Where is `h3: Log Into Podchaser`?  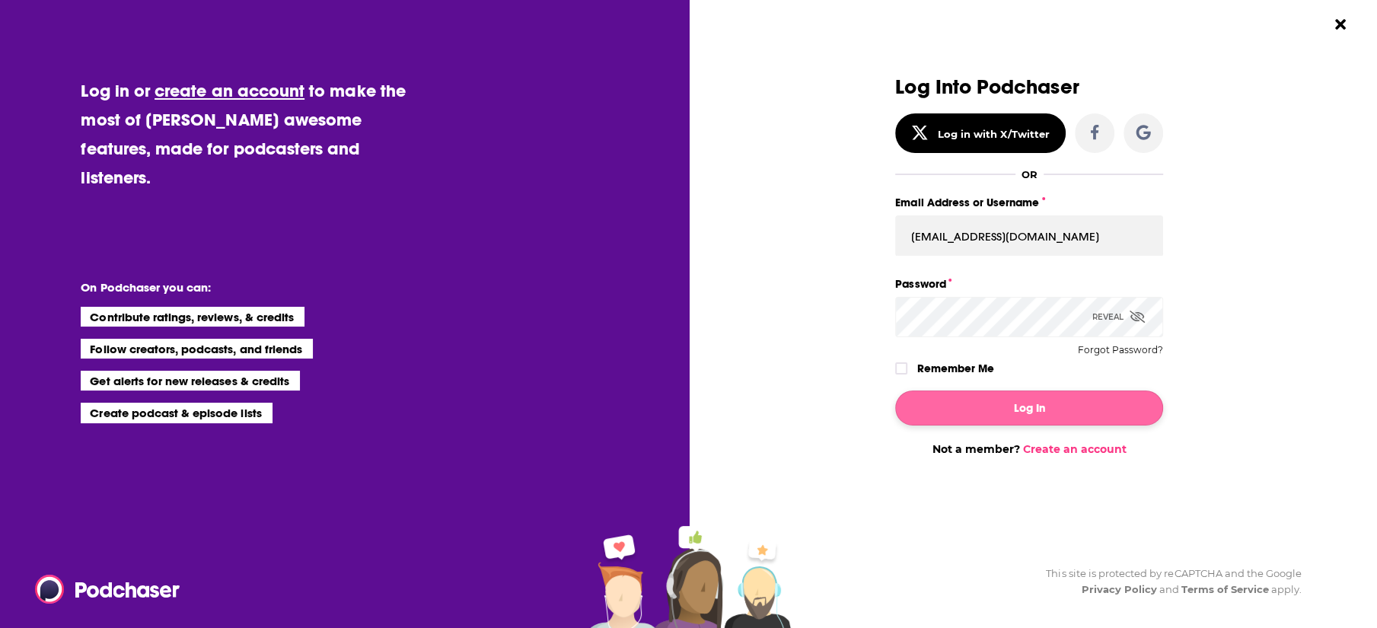
h3: Log Into Podchaser is located at coordinates (1029, 87).